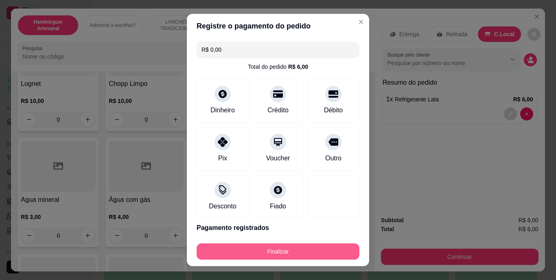 This screenshot has height=280, width=556. I want to click on div: Crédito, so click(278, 110).